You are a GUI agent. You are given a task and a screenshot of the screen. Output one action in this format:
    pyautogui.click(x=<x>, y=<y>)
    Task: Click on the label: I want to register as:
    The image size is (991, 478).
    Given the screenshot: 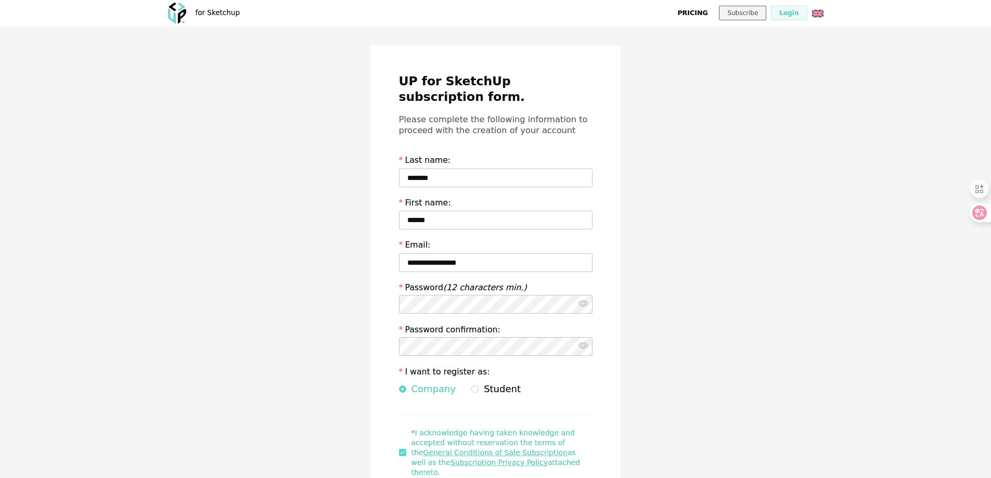 What is the action you would take?
    pyautogui.click(x=444, y=373)
    